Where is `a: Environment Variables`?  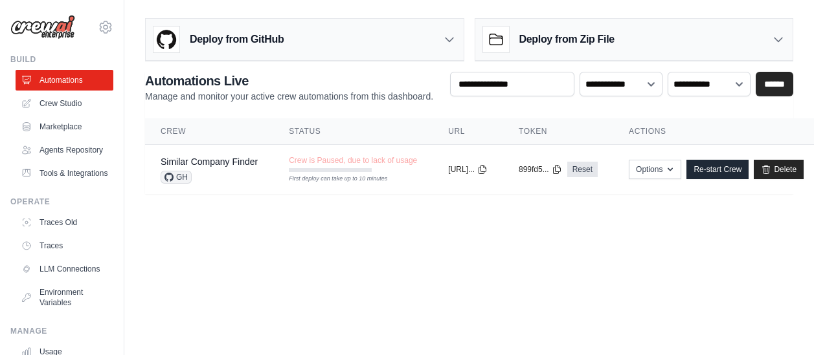 a: Environment Variables is located at coordinates (64, 298).